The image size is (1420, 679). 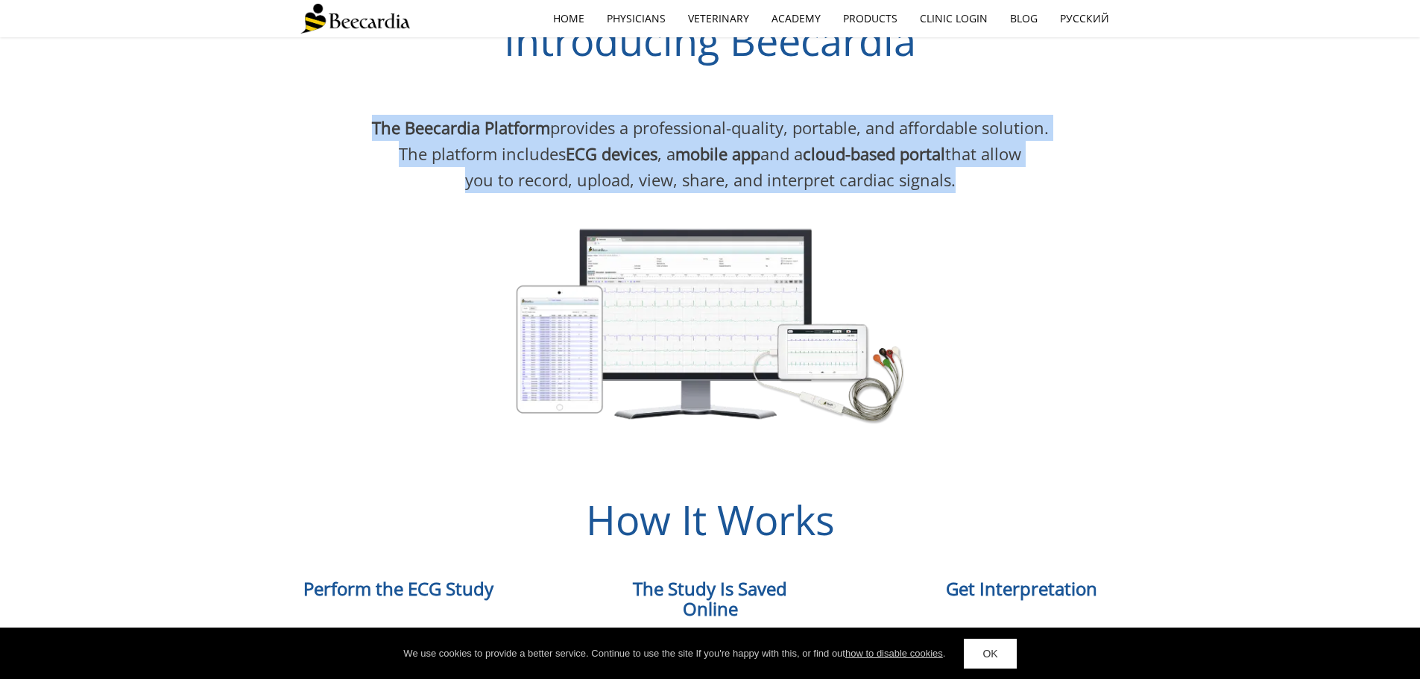 I want to click on a: Products, so click(x=870, y=19).